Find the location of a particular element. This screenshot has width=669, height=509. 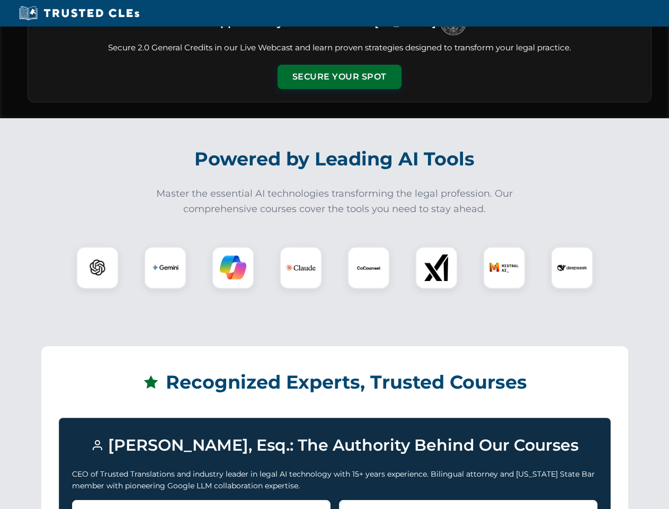

img: DeepSeek Logo is located at coordinates (572, 268).